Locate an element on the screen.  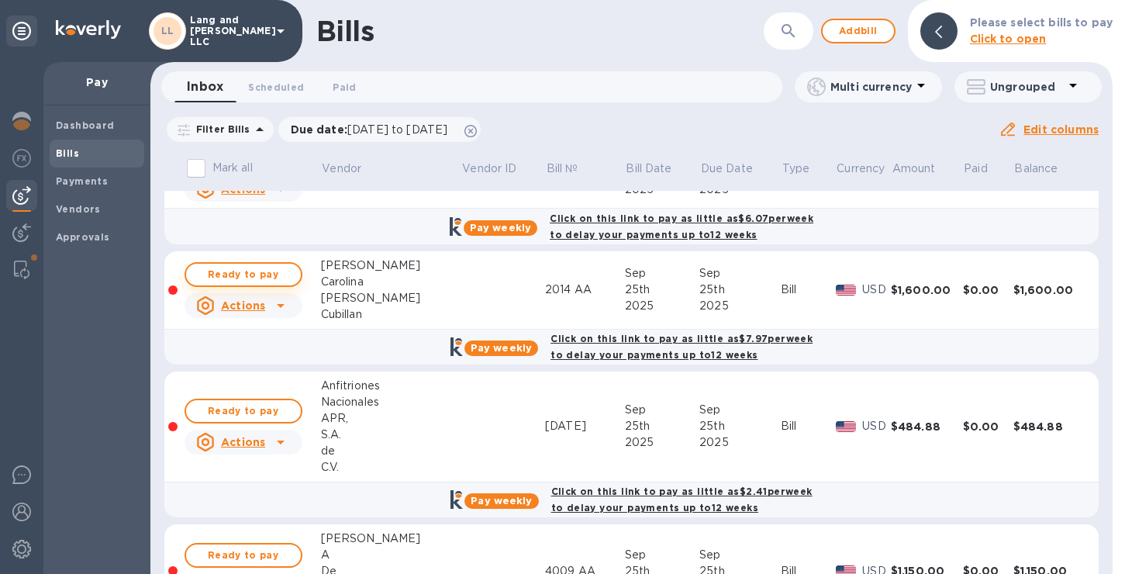
b: Click on this link to pay as little as $6.07 per week to delay your payments up to 12 weeks is located at coordinates (681, 226).